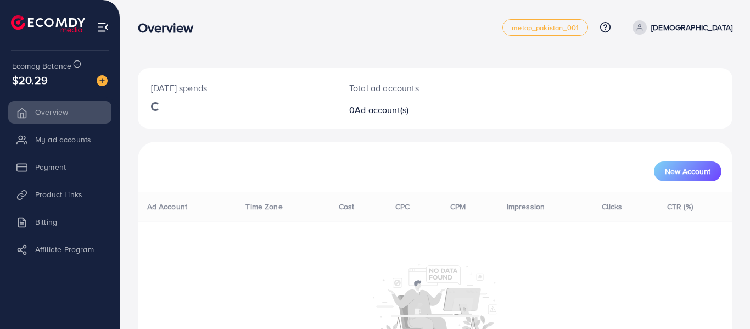  Describe the element at coordinates (545, 27) in the screenshot. I see `a: metap_pakistan_001` at that location.